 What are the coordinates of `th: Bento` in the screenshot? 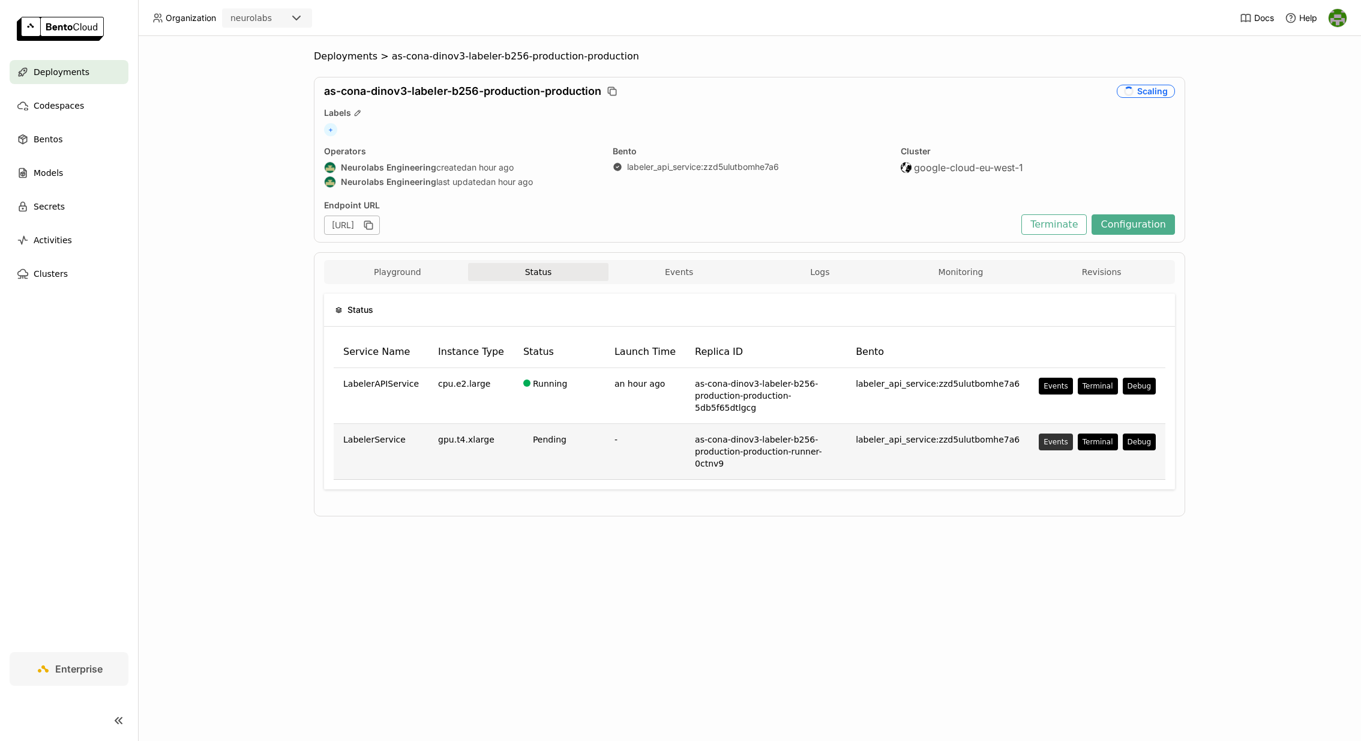 It's located at (938, 352).